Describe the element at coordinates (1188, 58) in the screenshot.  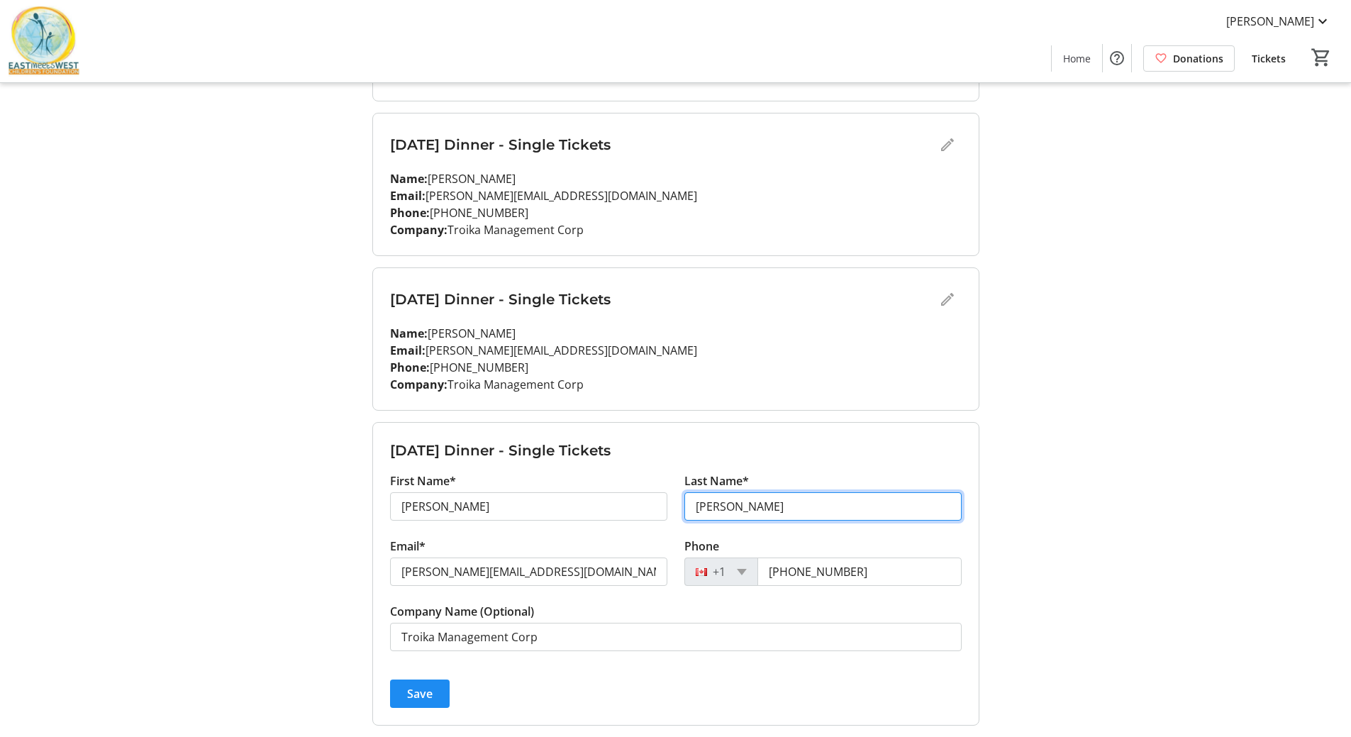
I see `a: Donations` at that location.